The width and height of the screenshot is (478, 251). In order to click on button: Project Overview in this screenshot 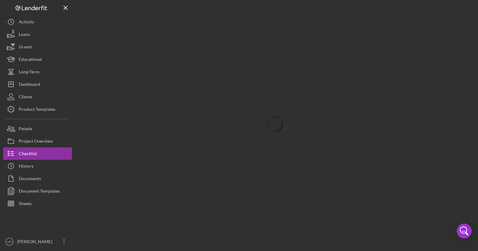, I will do `click(38, 141)`.